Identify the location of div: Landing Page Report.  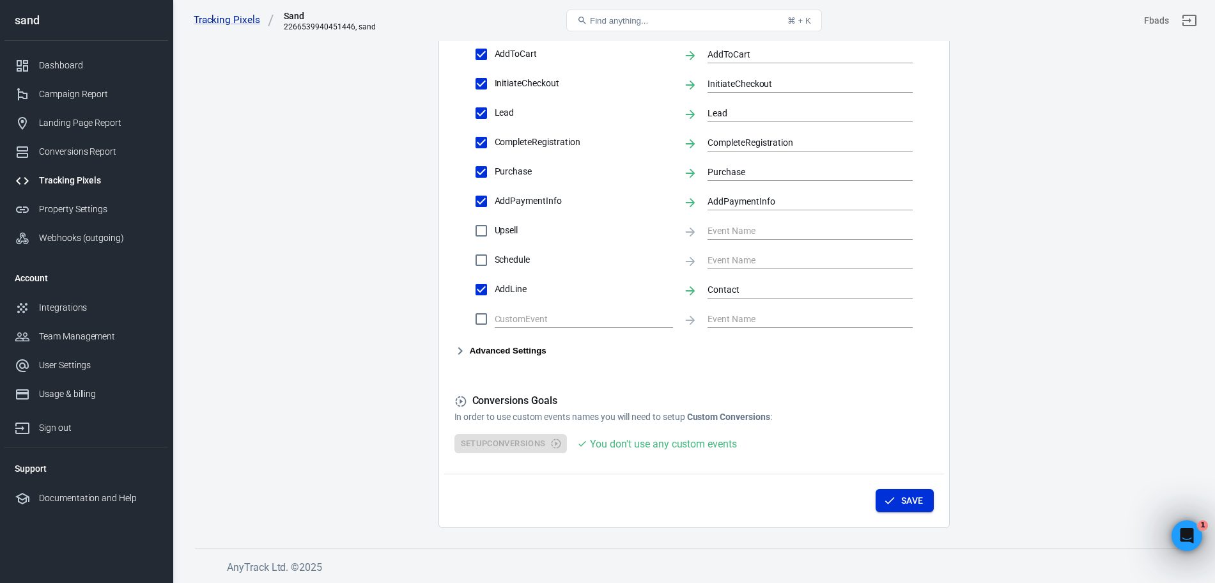
(98, 123).